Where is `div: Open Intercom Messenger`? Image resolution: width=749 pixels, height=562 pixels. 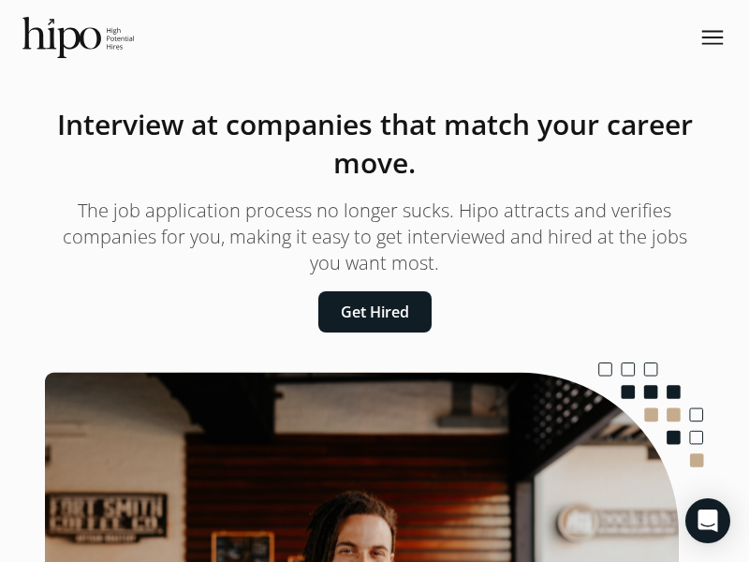 div: Open Intercom Messenger is located at coordinates (708, 521).